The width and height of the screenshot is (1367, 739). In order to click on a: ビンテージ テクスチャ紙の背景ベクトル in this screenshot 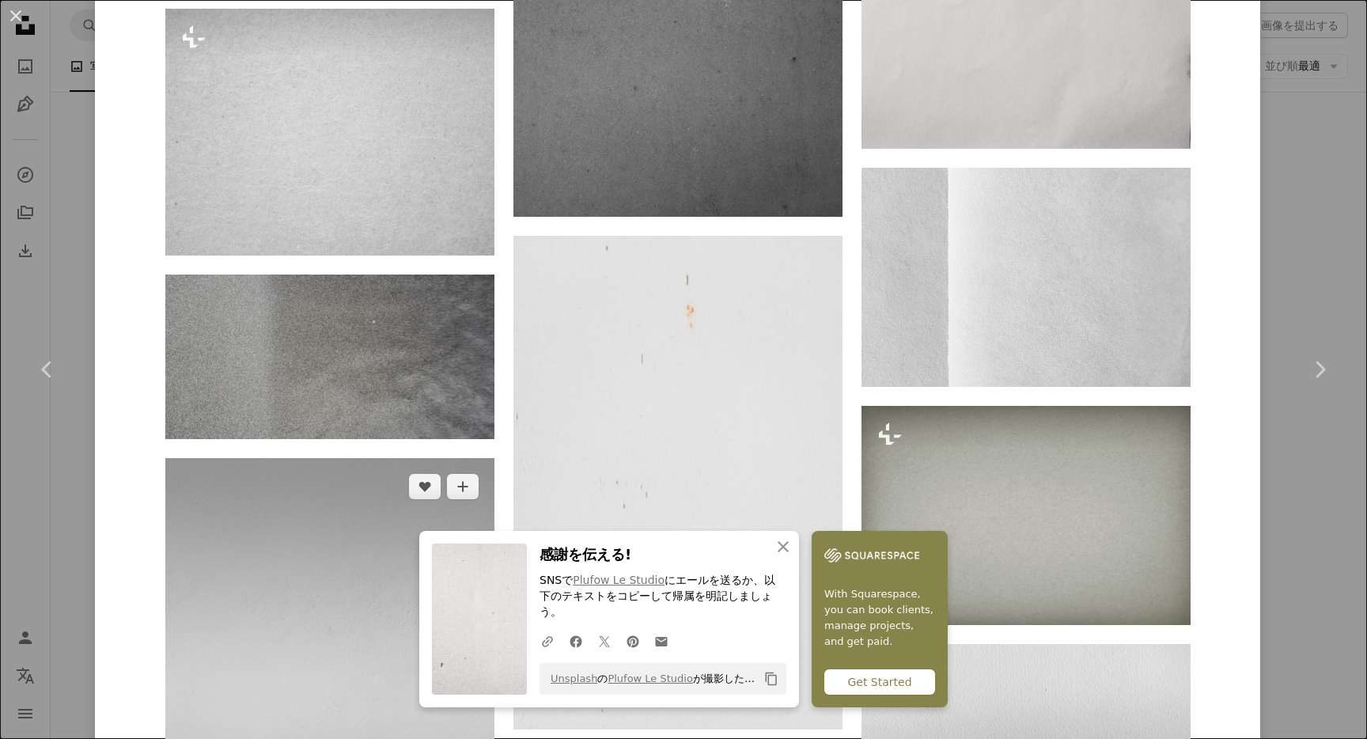, I will do `click(1026, 515)`.